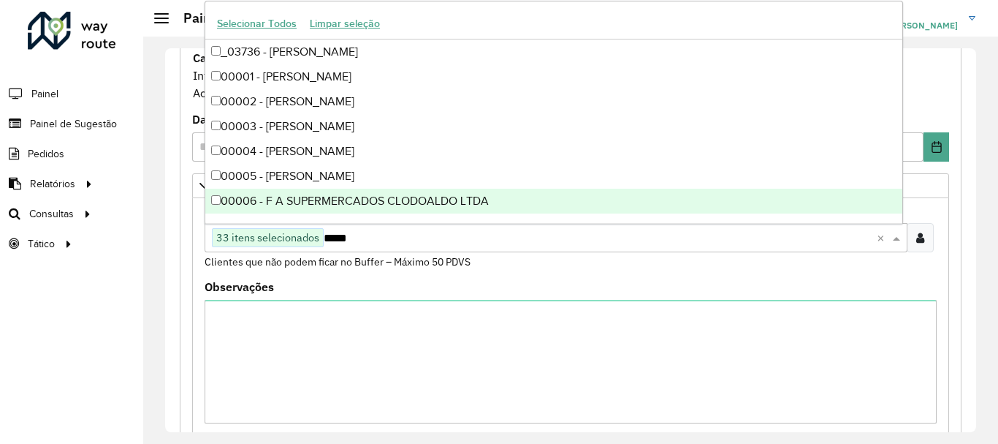 The image size is (998, 444). I want to click on span: Pedidos, so click(46, 153).